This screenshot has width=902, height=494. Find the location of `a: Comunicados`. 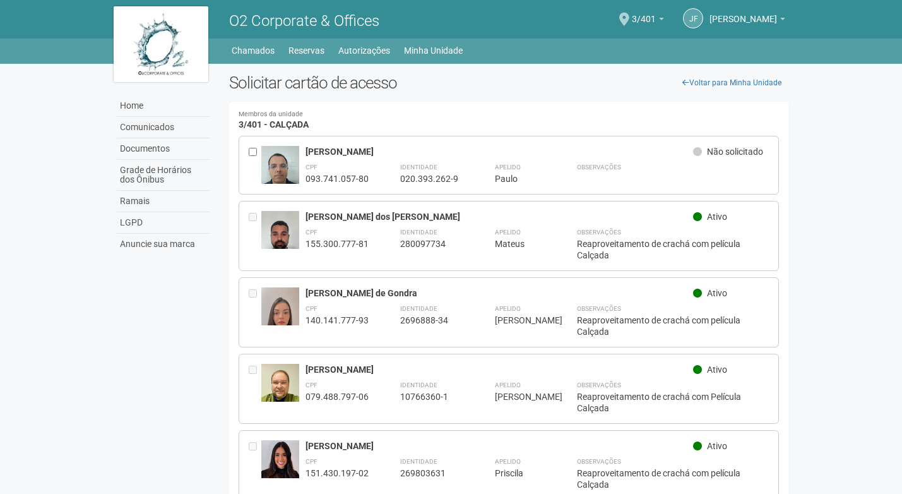

a: Comunicados is located at coordinates (164, 128).